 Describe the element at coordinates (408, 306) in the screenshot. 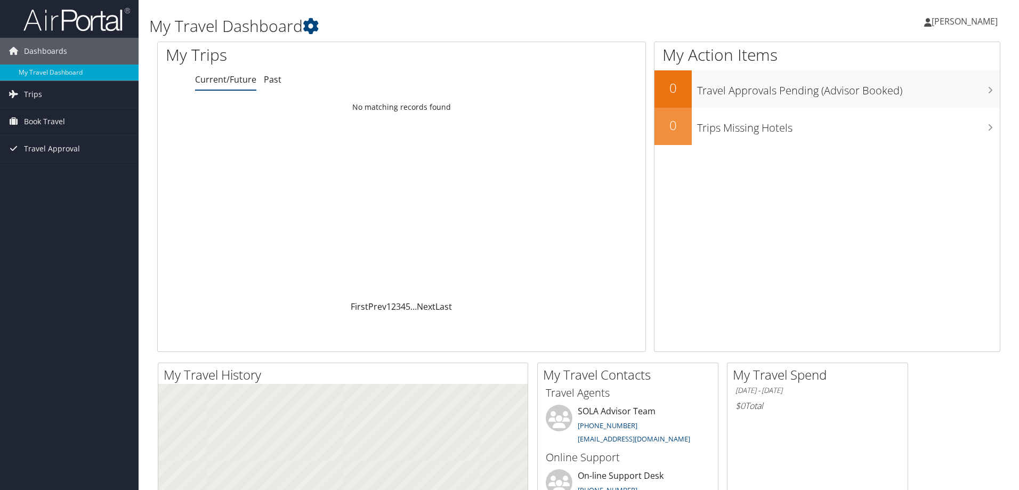

I see `a: 5` at that location.